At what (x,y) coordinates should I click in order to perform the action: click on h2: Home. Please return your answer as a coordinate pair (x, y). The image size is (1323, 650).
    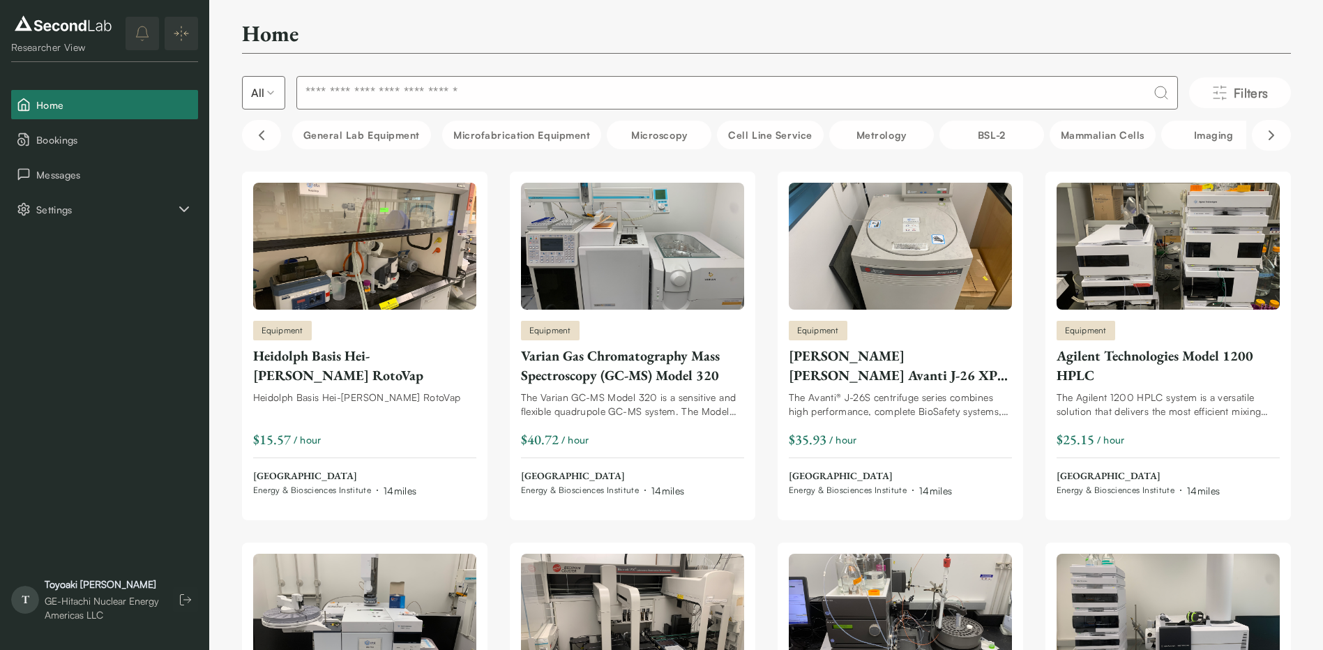
    Looking at the image, I should click on (270, 33).